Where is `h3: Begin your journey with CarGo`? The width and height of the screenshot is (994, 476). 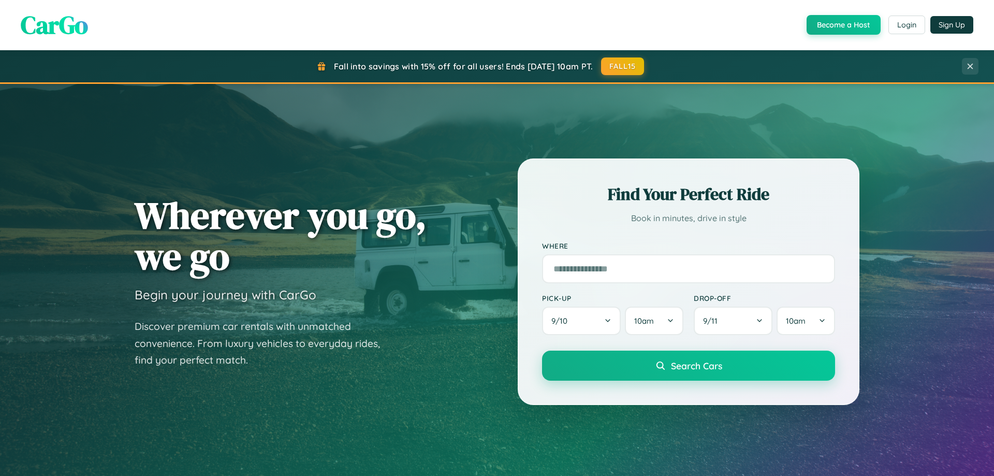 h3: Begin your journey with CarGo is located at coordinates (225, 295).